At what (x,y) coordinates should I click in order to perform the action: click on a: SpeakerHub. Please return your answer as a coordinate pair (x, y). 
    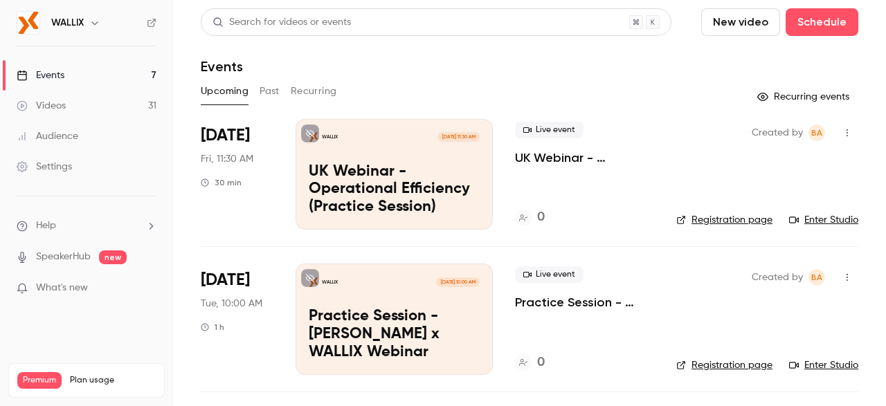
    Looking at the image, I should click on (63, 257).